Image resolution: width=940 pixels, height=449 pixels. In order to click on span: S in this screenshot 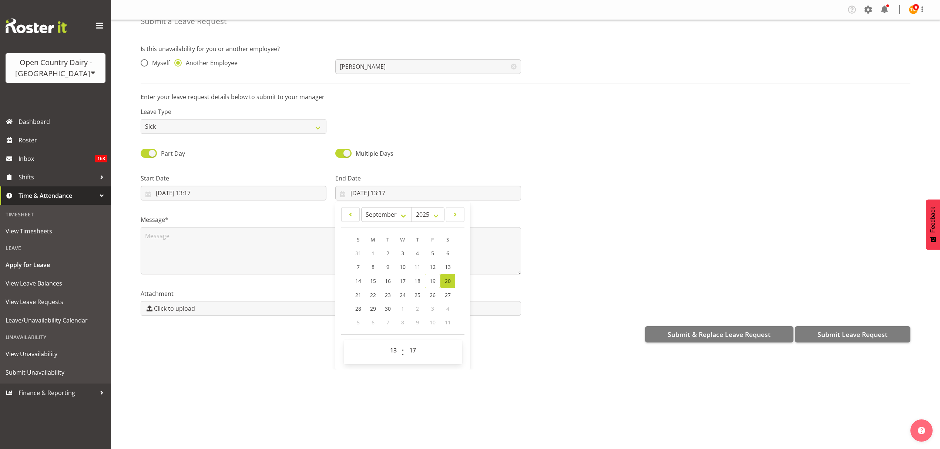, I will do `click(448, 240)`.